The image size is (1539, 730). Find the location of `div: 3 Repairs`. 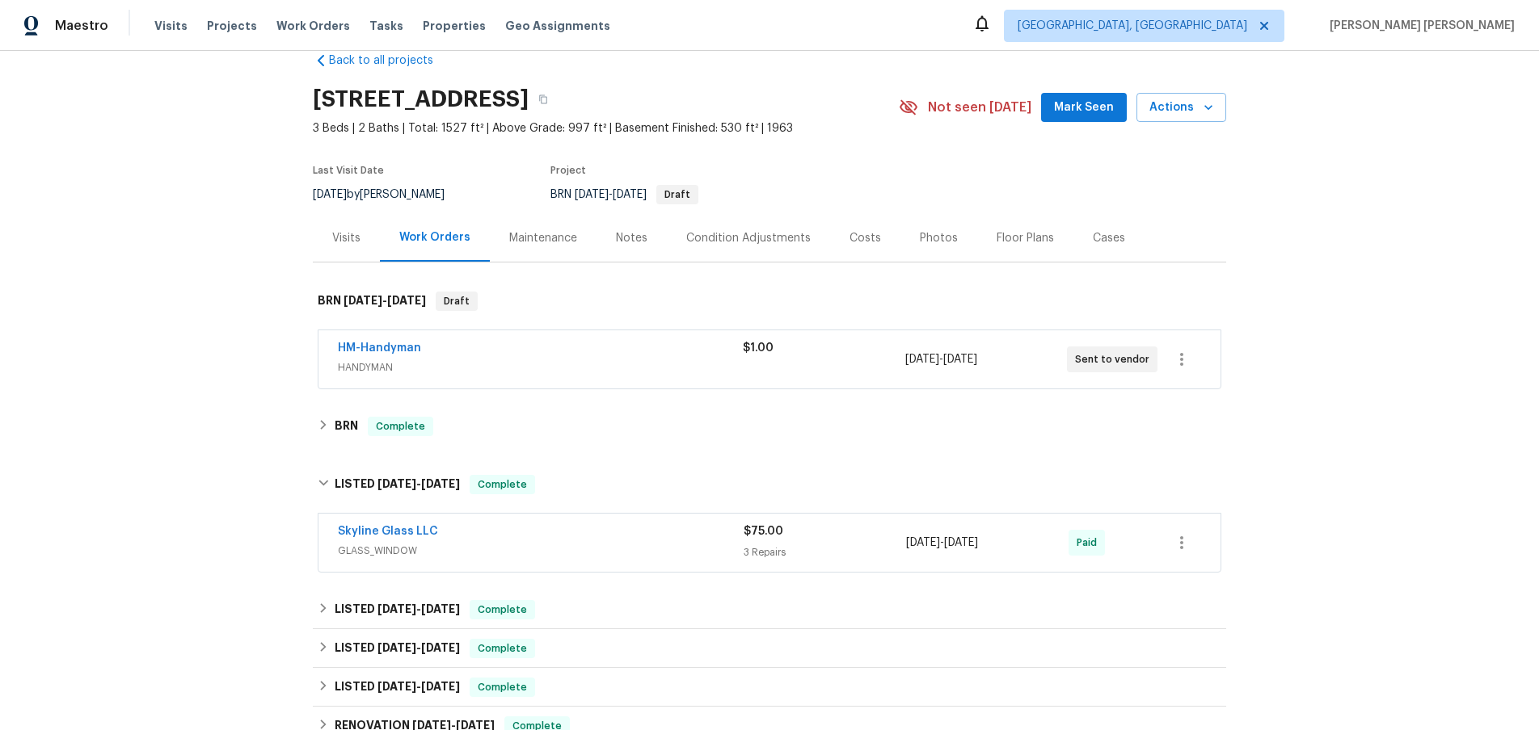

div: 3 Repairs is located at coordinates (824, 553).